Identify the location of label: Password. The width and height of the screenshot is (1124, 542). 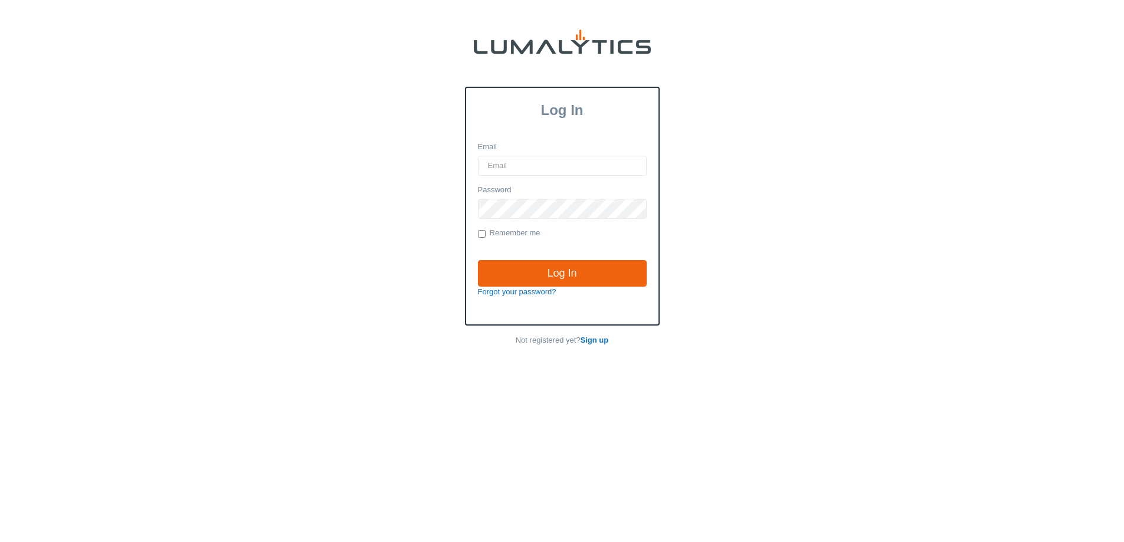
(494, 190).